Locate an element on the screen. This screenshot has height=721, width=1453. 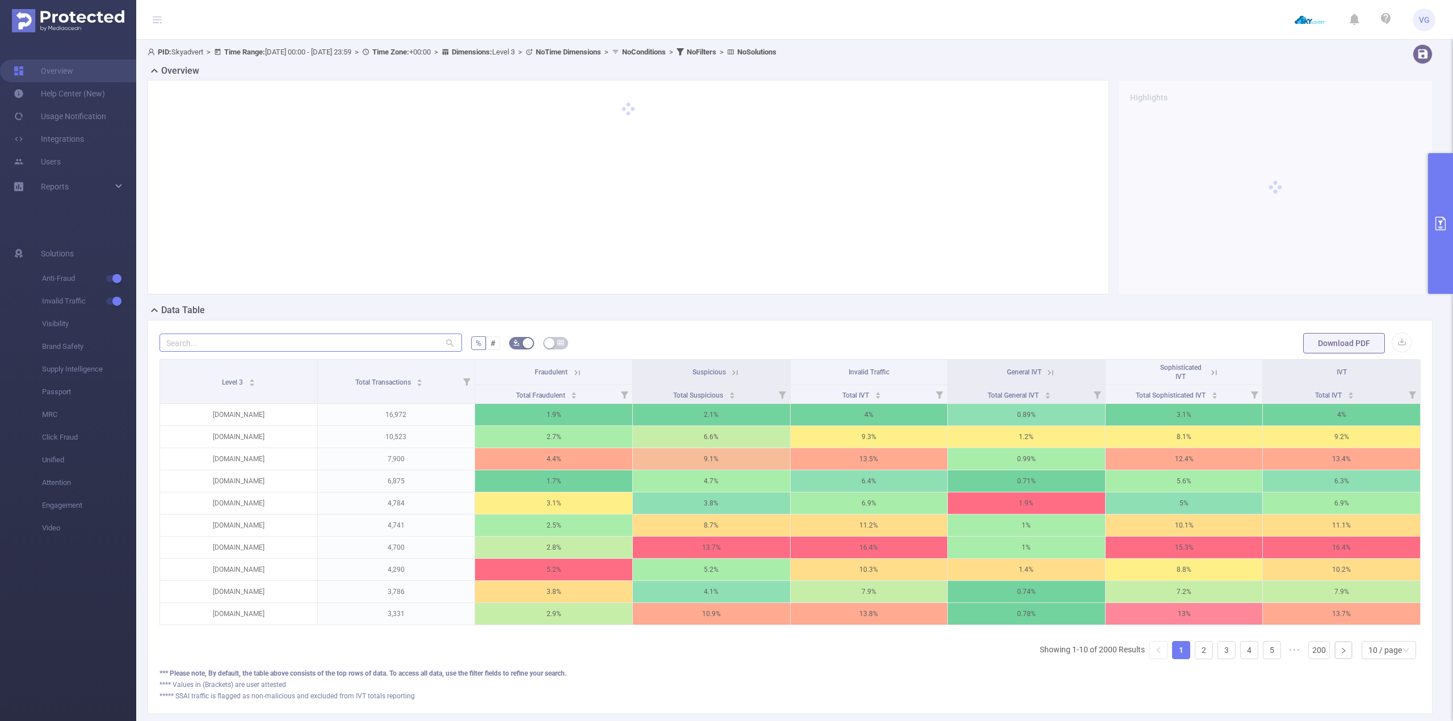
li: Next 5 Pages is located at coordinates (1295, 650).